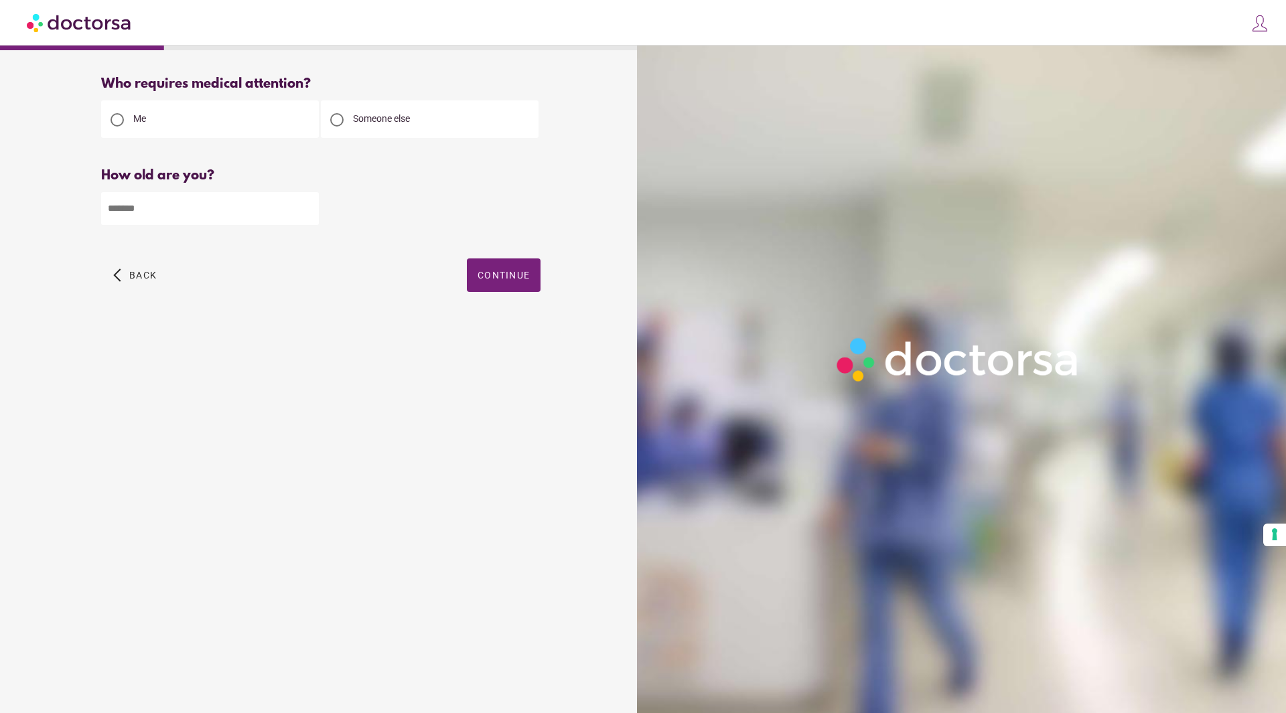 The width and height of the screenshot is (1286, 713). Describe the element at coordinates (504, 275) in the screenshot. I see `button: Continue` at that location.